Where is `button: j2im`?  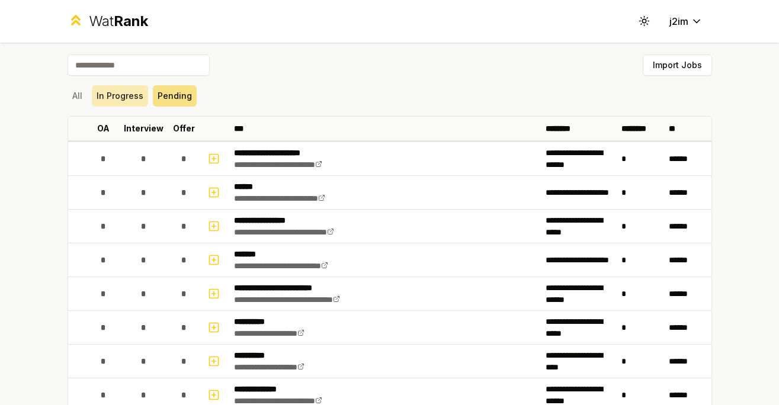
button: j2im is located at coordinates (686, 21).